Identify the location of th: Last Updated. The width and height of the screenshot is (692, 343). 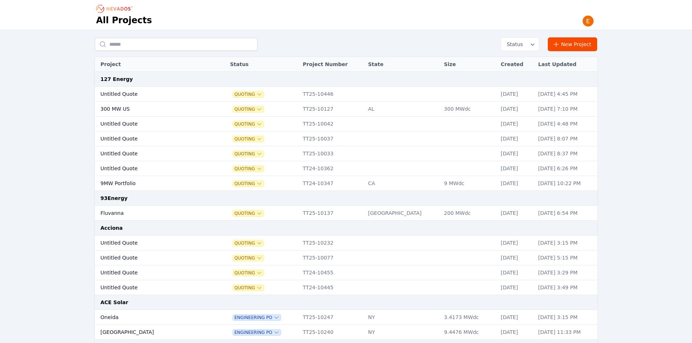
(566, 64).